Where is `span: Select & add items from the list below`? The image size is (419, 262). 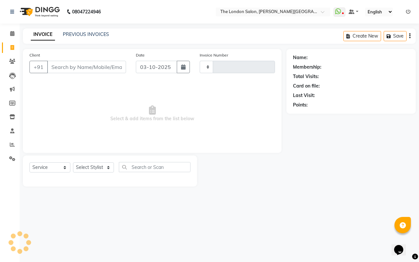 span: Select & add items from the list below is located at coordinates (152, 114).